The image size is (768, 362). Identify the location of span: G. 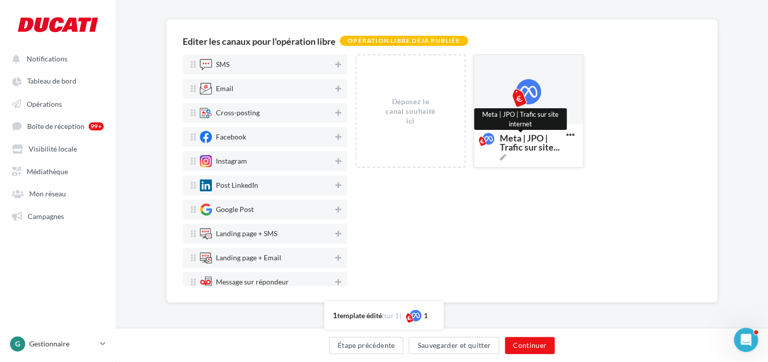
(18, 344).